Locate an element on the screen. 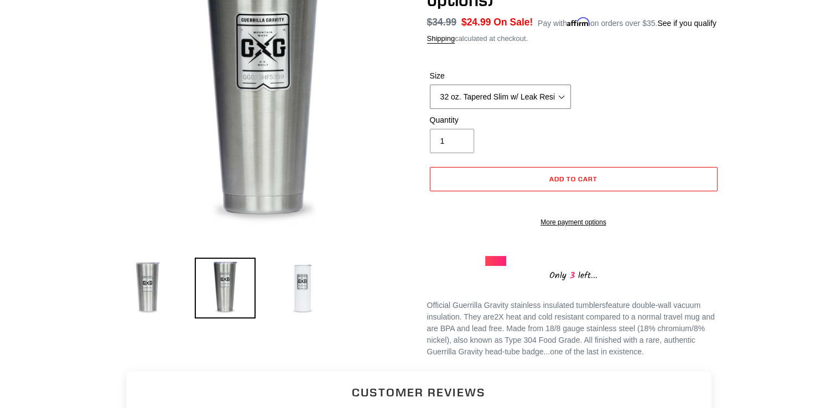 Image resolution: width=837 pixels, height=408 pixels. label: Quantity is located at coordinates (500, 120).